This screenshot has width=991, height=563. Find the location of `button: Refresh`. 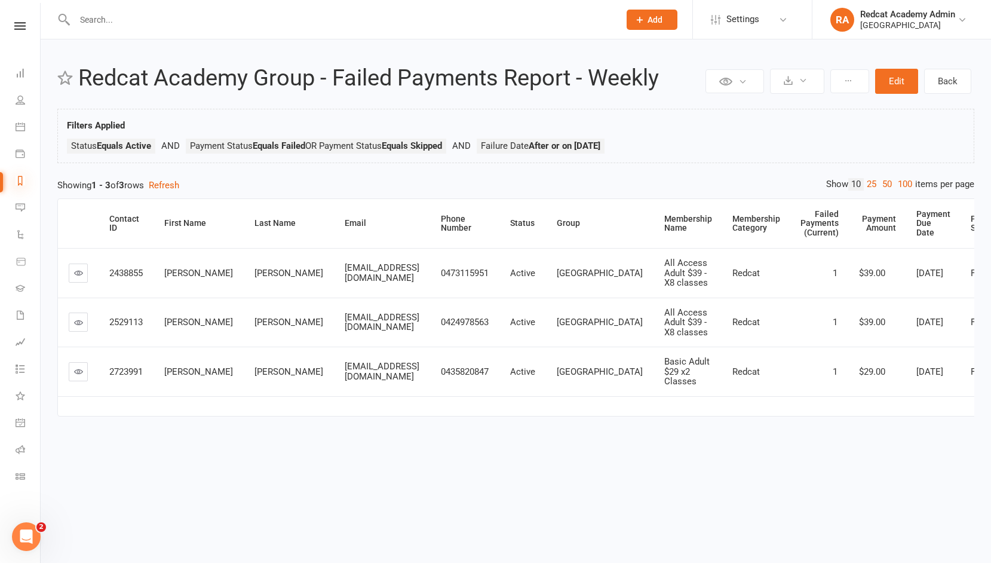

button: Refresh is located at coordinates (164, 185).